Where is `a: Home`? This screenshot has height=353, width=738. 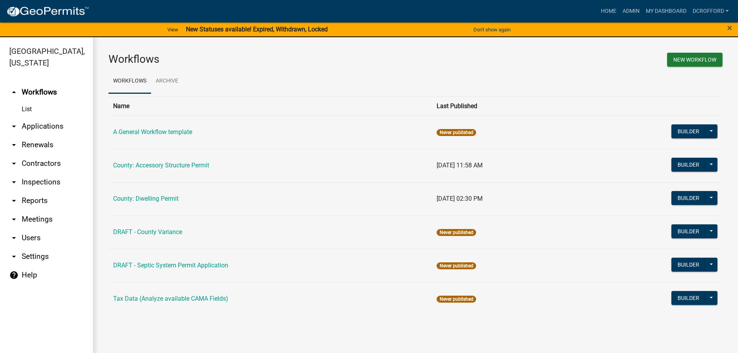 a: Home is located at coordinates (609, 11).